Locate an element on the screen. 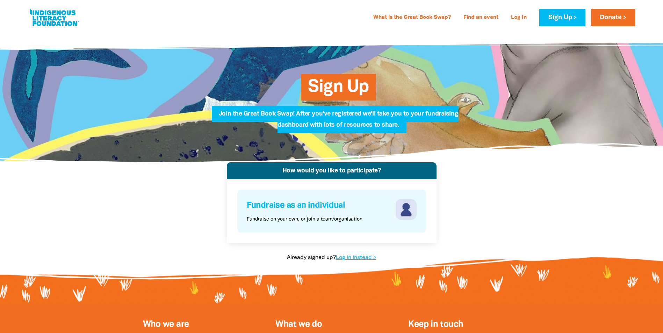  a: What is the Great Book Swap? is located at coordinates (412, 18).